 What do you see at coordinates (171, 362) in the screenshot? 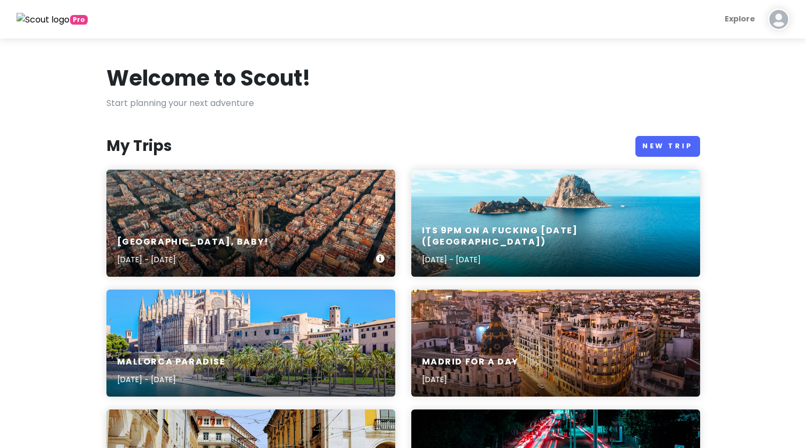
I see `h6: Mallorca Paradise` at bounding box center [171, 362].